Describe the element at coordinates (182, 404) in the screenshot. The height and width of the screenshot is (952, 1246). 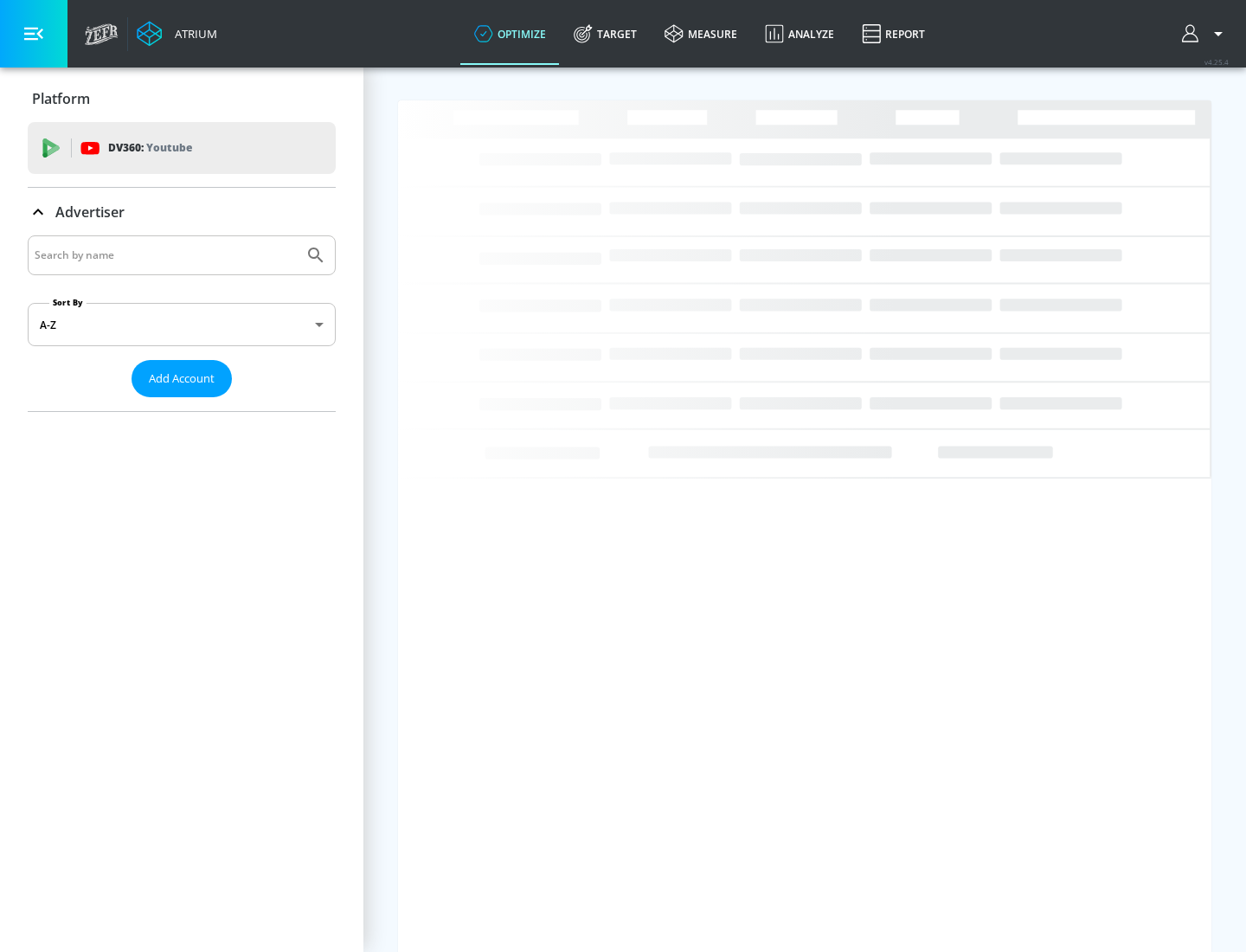
I see `nav: list of Advertiser` at that location.